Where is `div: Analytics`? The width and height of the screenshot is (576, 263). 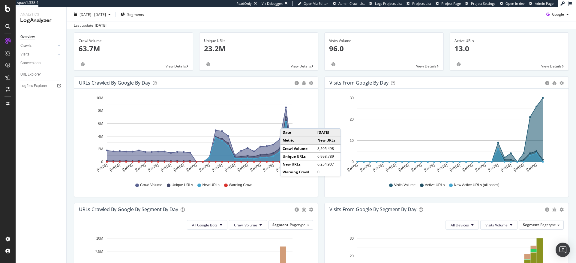
div: Analytics is located at coordinates (41, 14).